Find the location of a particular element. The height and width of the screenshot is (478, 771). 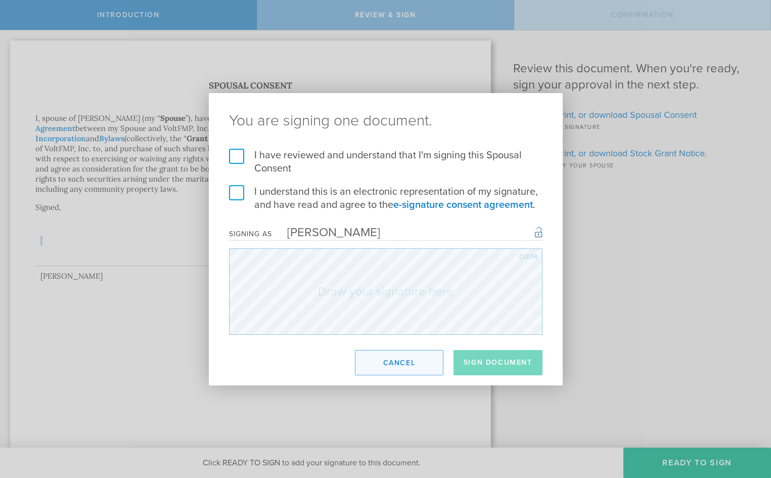

label: I have reviewed and understand that I'm signing this Spousal Consent is located at coordinates (386, 162).